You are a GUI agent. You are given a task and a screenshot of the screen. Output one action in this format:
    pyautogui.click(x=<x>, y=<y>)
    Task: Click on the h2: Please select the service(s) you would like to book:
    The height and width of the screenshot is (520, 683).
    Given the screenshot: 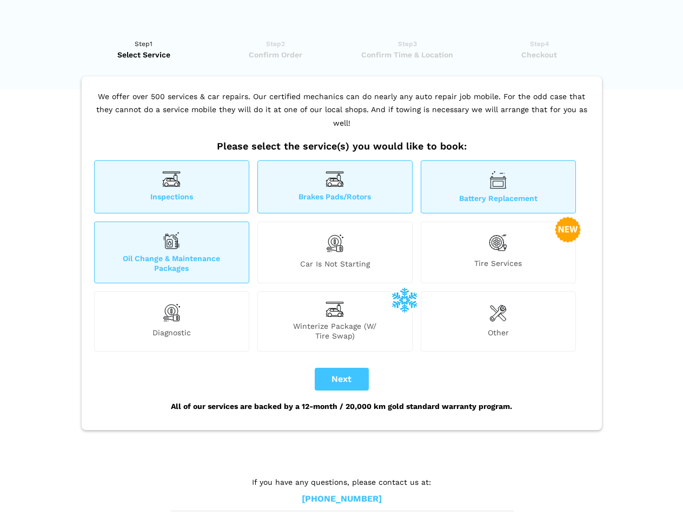 What is the action you would take?
    pyautogui.click(x=342, y=146)
    